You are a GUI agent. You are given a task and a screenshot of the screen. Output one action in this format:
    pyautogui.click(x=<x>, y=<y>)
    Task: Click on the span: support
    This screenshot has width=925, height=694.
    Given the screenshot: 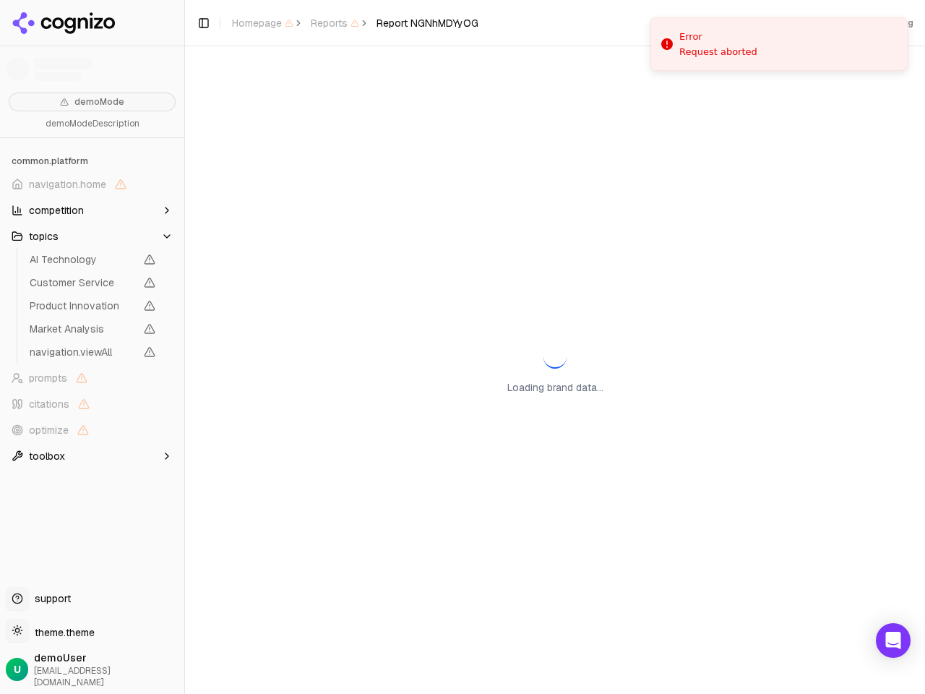 What is the action you would take?
    pyautogui.click(x=50, y=598)
    